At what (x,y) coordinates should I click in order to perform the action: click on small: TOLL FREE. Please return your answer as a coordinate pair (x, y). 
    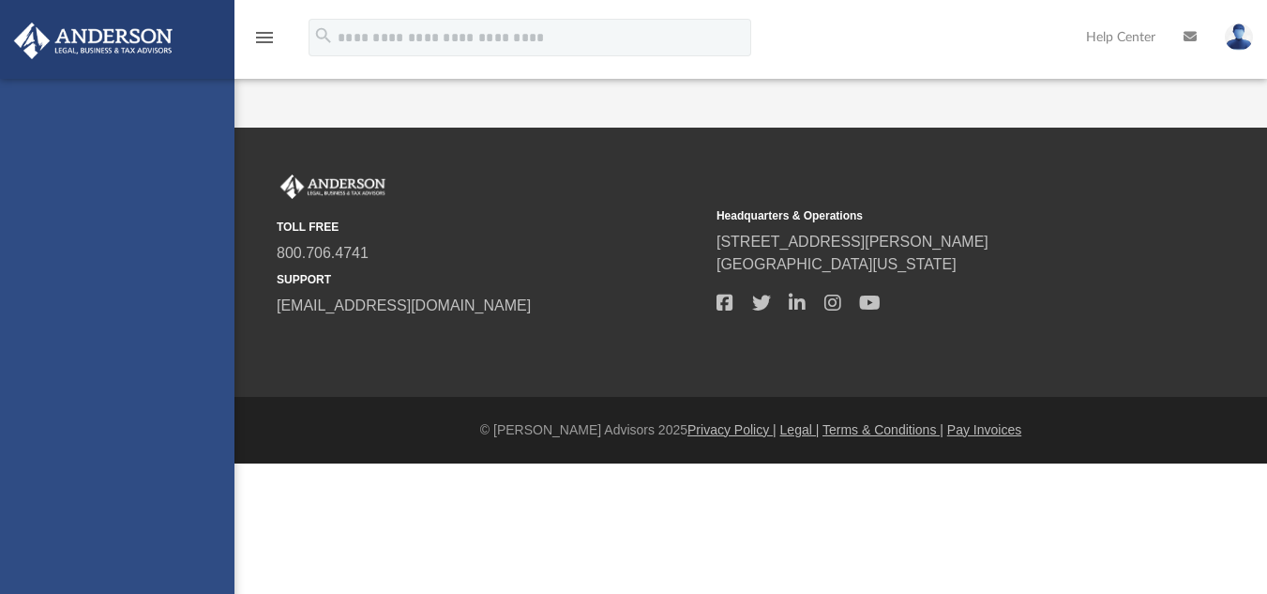
    Looking at the image, I should click on (490, 227).